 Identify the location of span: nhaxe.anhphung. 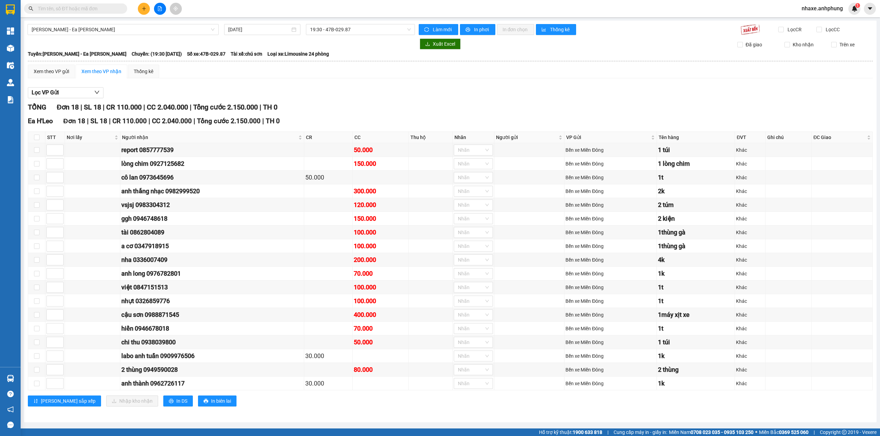
(822, 8).